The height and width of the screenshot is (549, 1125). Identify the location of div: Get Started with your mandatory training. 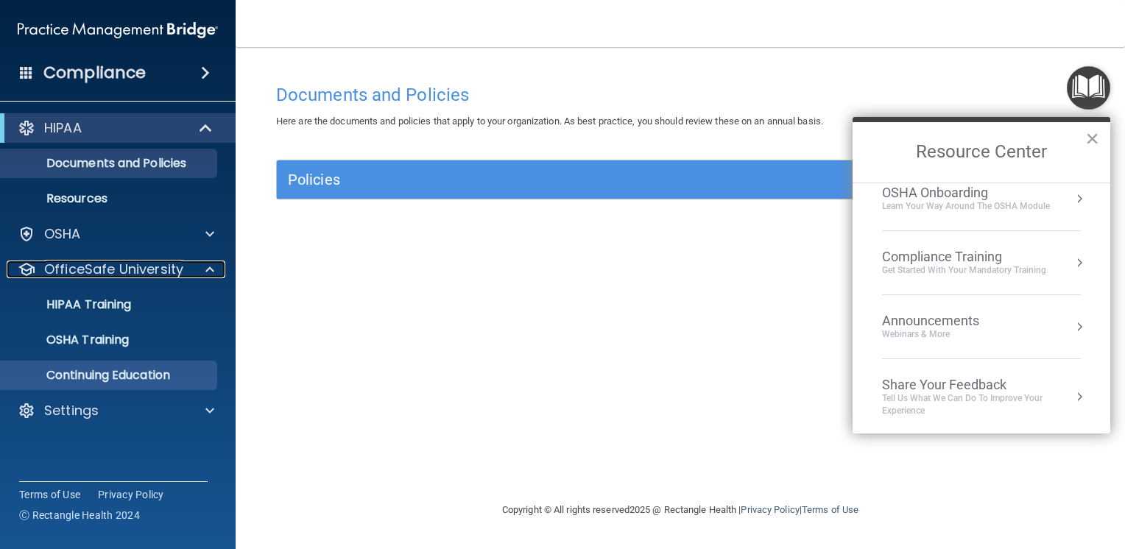
(964, 270).